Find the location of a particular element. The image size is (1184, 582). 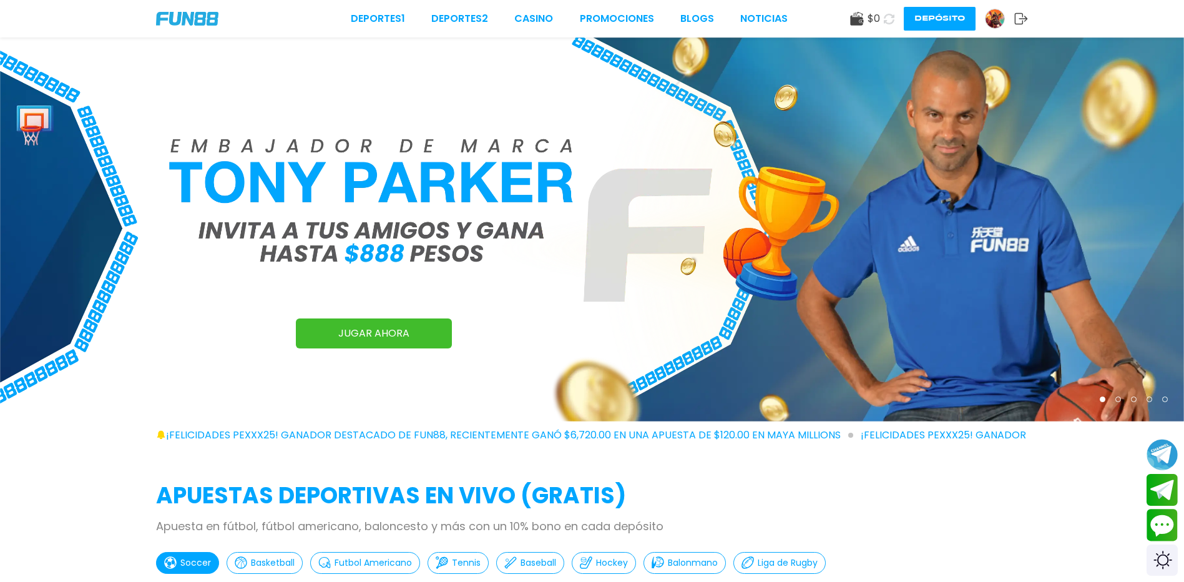

button: Join telegram is located at coordinates (1162, 490).